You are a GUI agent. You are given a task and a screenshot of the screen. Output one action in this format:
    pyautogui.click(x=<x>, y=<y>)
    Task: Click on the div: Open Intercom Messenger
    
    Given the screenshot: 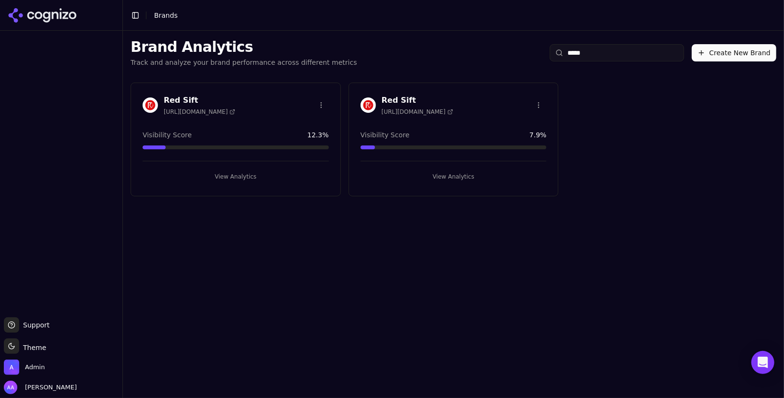 What is the action you would take?
    pyautogui.click(x=763, y=362)
    